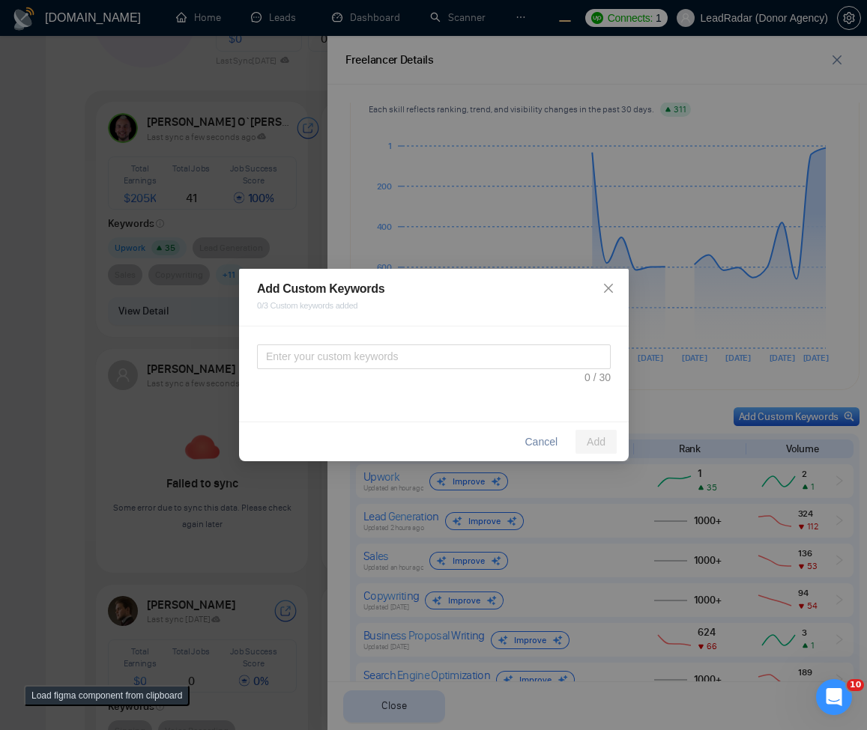 The image size is (867, 730). I want to click on span: Cancel, so click(541, 442).